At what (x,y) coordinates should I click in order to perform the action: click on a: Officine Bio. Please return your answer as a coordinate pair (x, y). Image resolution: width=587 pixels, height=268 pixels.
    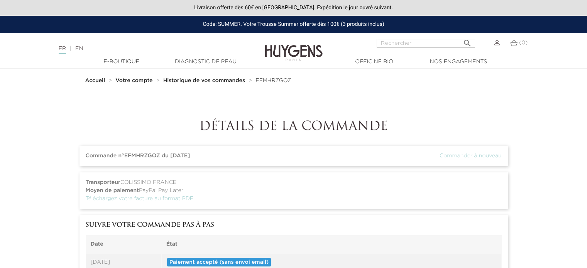
    Looking at the image, I should click on (374, 62).